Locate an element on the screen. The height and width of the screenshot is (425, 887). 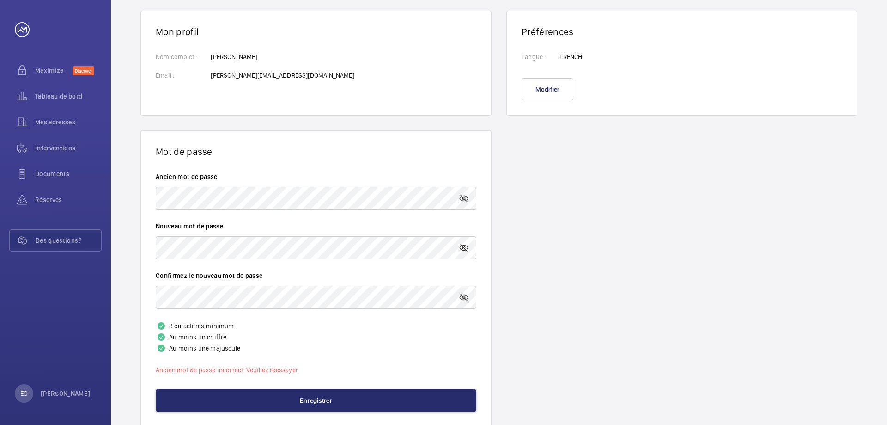
span: Des questions? is located at coordinates (68, 240).